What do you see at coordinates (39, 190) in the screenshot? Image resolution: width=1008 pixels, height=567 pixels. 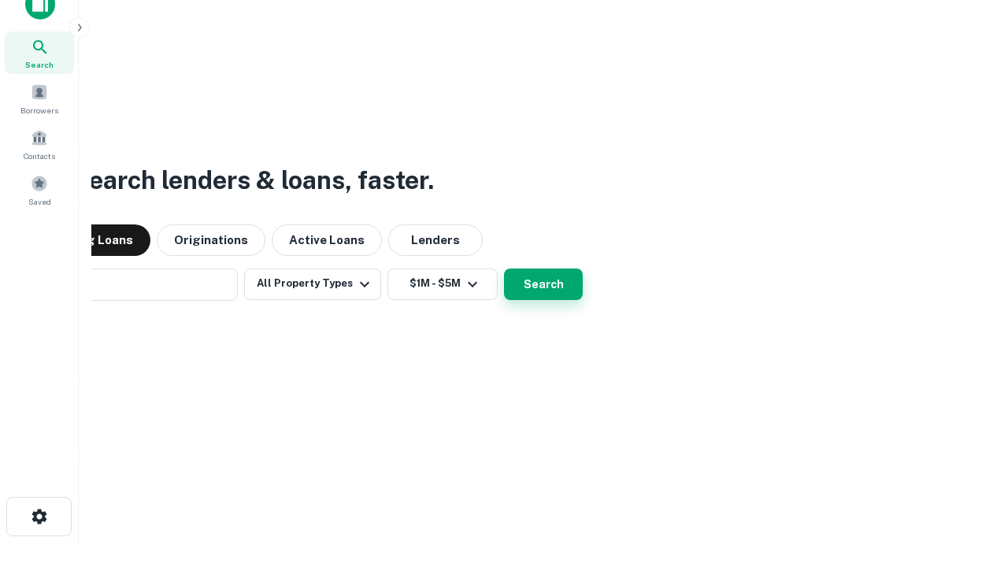 I see `div: Saved` at bounding box center [39, 190].